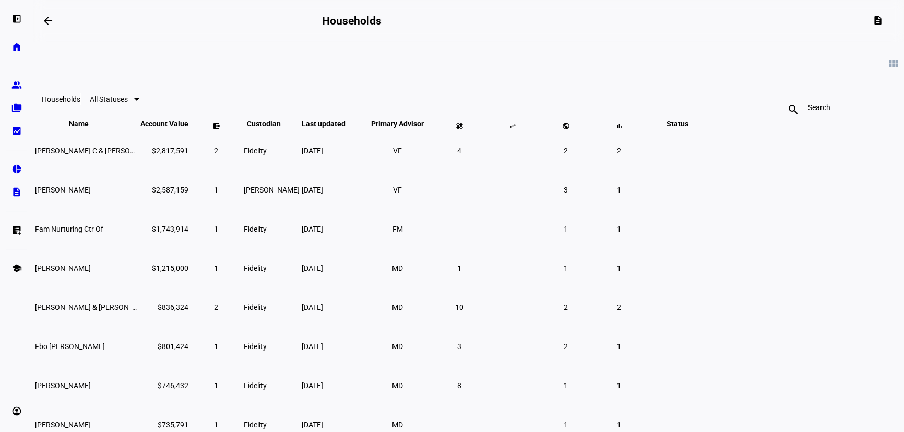 The width and height of the screenshot is (904, 432). What do you see at coordinates (17, 169) in the screenshot?
I see `a: pie_chart` at bounding box center [17, 169].